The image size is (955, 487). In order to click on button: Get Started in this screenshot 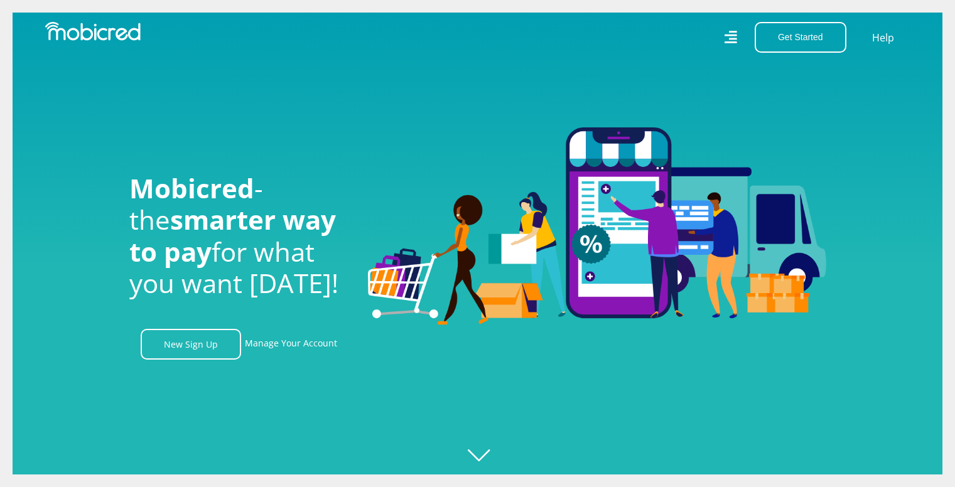, I will do `click(801, 37)`.